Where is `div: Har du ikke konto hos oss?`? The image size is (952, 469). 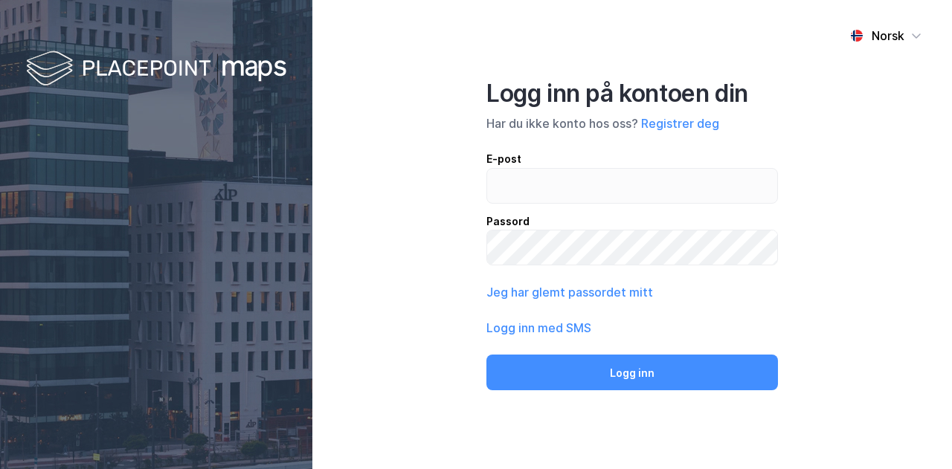 div: Har du ikke konto hos oss? is located at coordinates (632, 123).